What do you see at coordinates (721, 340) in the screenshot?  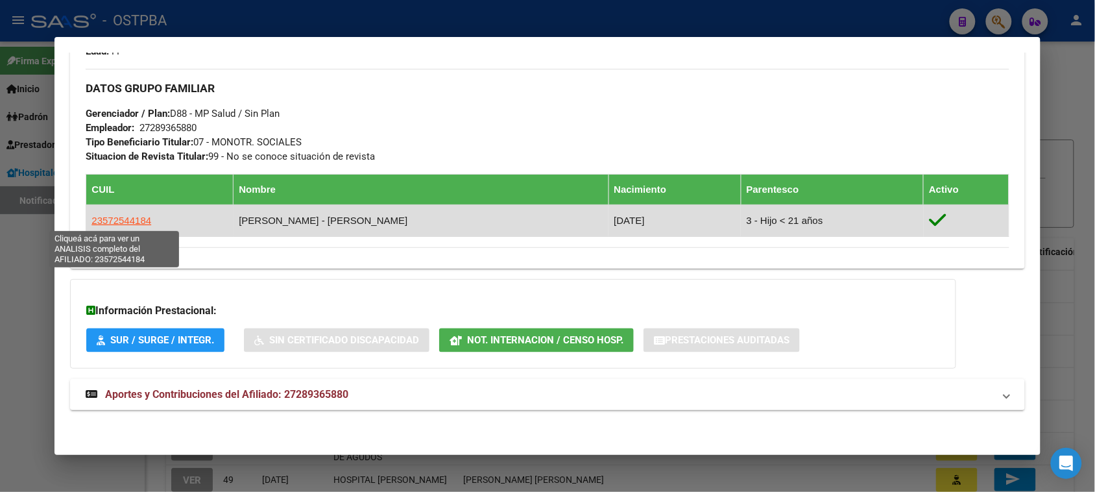 I see `button: Prestaciones Auditadas` at bounding box center [721, 340].